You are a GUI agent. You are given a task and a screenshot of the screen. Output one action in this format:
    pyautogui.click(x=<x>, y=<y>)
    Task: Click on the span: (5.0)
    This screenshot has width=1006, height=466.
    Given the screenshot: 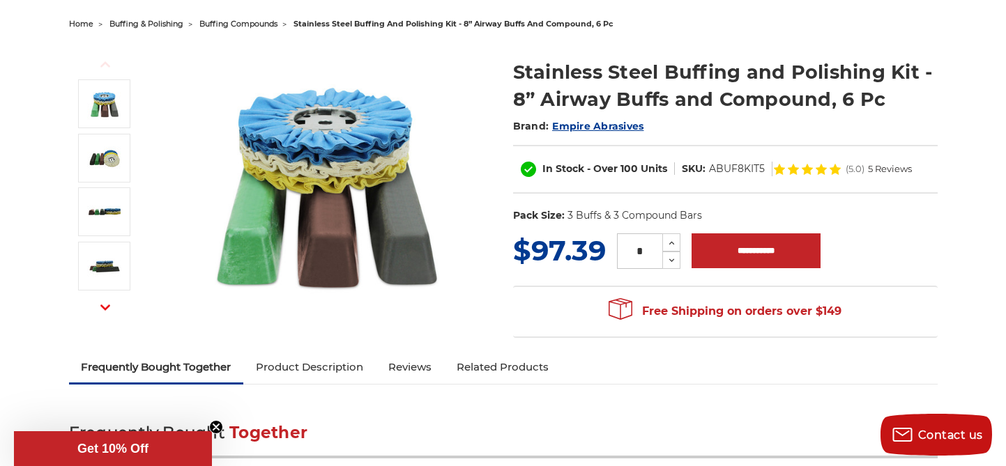 What is the action you would take?
    pyautogui.click(x=854, y=169)
    